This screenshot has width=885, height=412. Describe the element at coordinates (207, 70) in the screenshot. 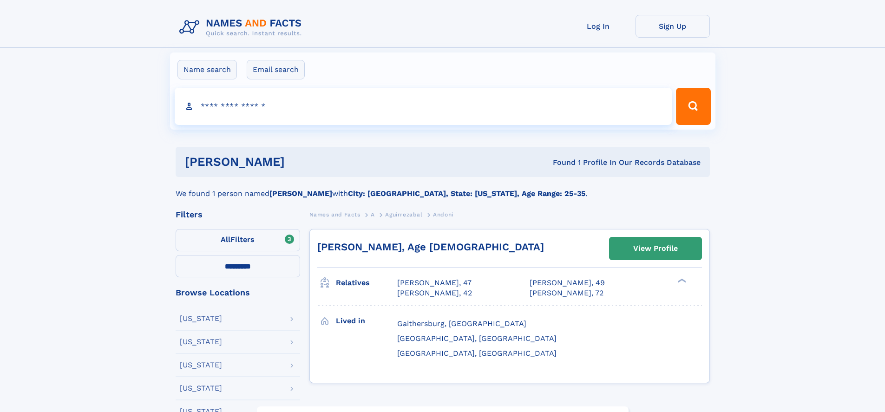

I see `label: Name search` at that location.